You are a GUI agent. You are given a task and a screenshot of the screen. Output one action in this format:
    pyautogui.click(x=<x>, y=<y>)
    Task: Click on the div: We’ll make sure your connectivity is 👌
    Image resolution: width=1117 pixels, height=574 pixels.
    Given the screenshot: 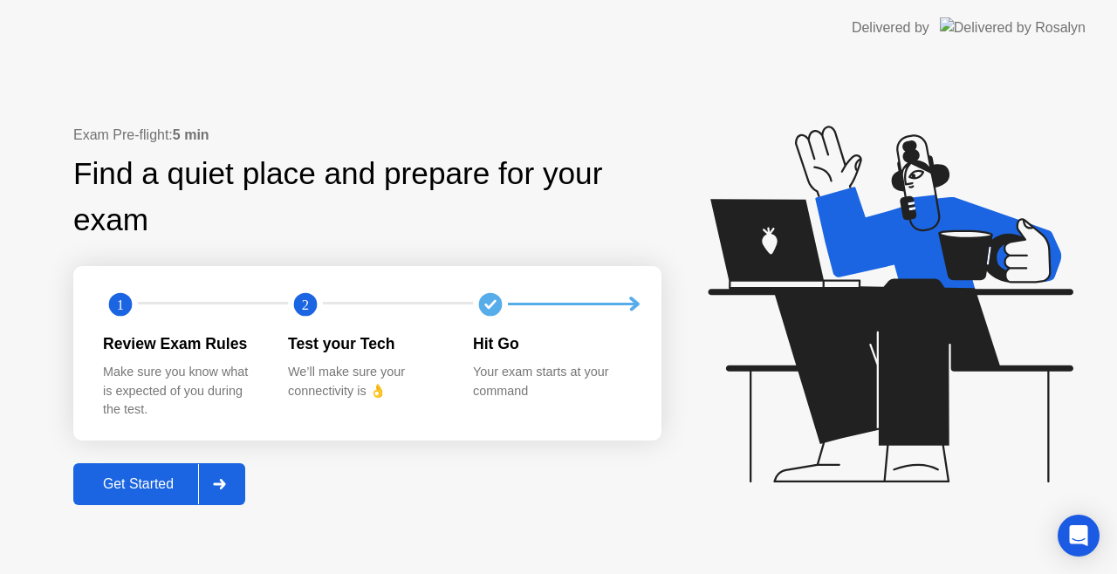 What is the action you would take?
    pyautogui.click(x=366, y=381)
    